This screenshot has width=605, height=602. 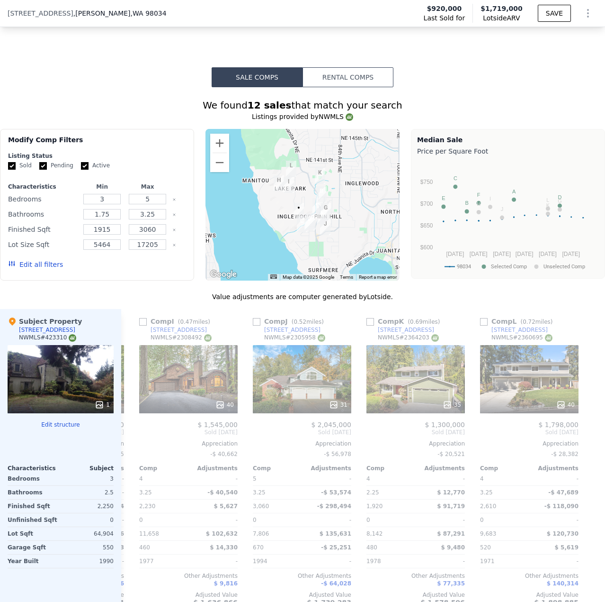 What do you see at coordinates (310, 222) in the screenshot?
I see `div: 12346 76th Ave NE` at bounding box center [310, 222].